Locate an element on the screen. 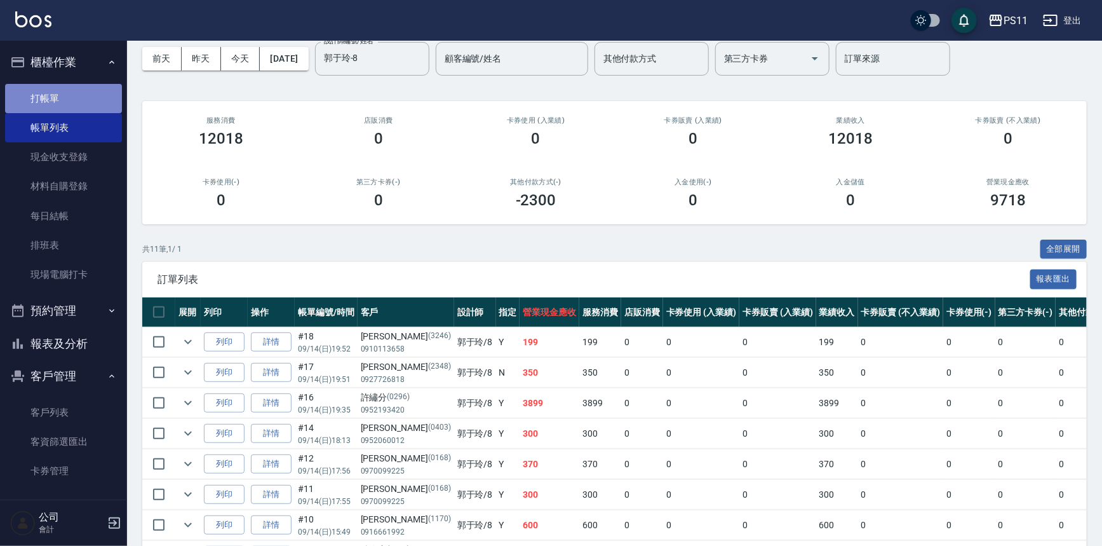  h2: 卡券使用 (入業績) is located at coordinates (536, 120).